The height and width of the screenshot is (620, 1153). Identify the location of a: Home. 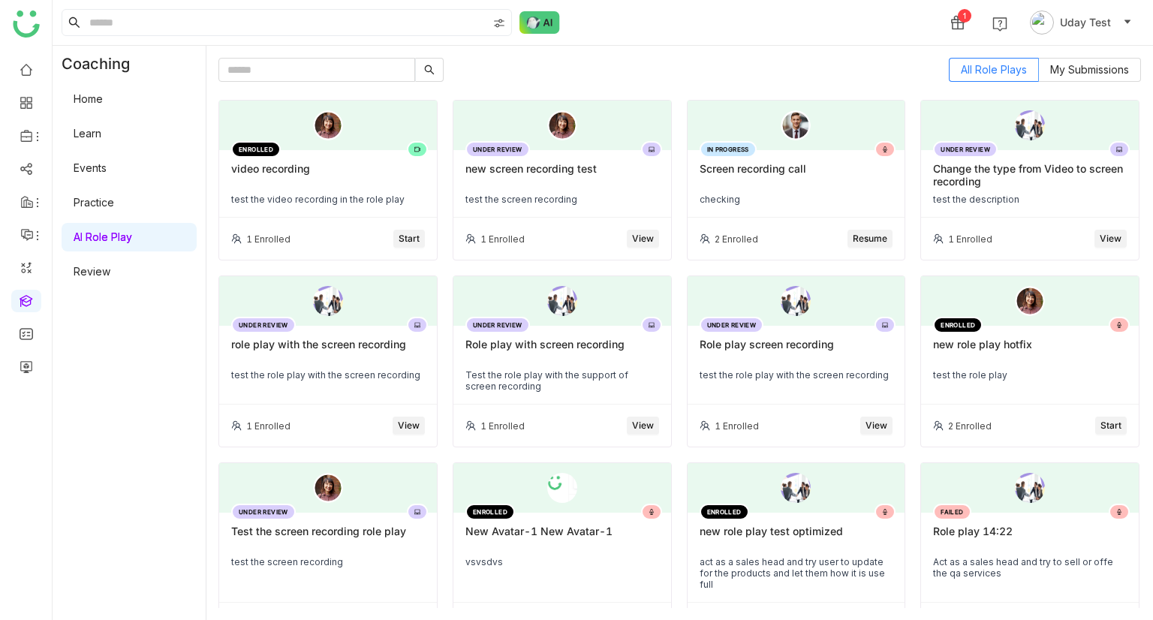
(88, 98).